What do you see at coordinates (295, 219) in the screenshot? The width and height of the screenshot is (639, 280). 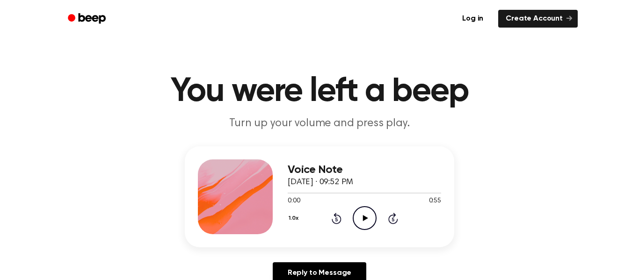 I see `button: 1.0x` at bounding box center [295, 219].